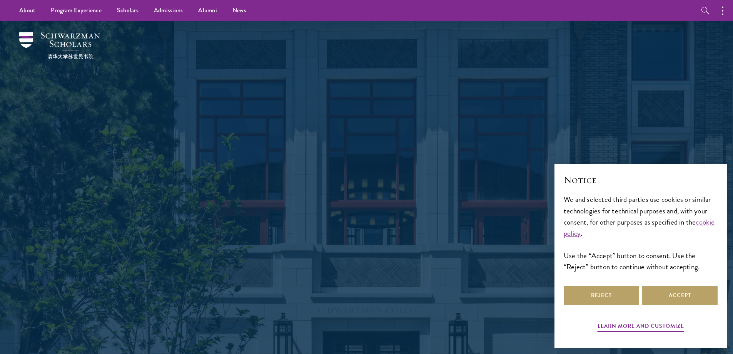  I want to click on div: We and selected third parties use cookies or similar technologies for technical purposes and, wit..., so click(641, 232).